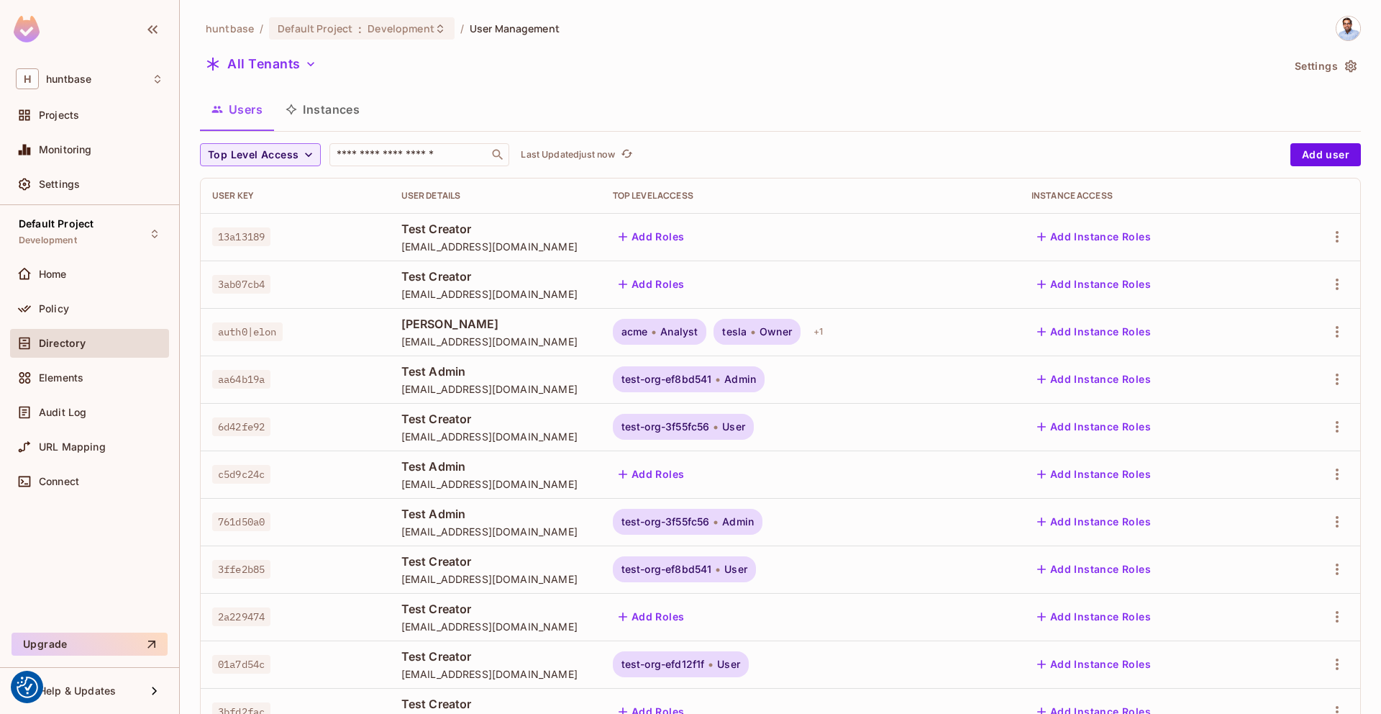 This screenshot has width=1381, height=714. What do you see at coordinates (261, 64) in the screenshot?
I see `button: All Tenants` at bounding box center [261, 64].